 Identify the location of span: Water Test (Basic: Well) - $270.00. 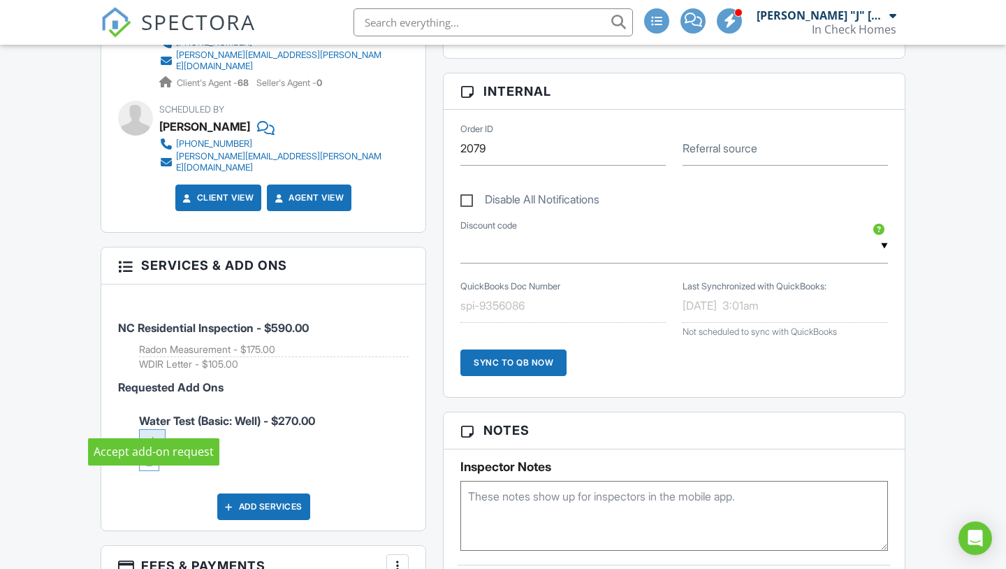
(274, 440).